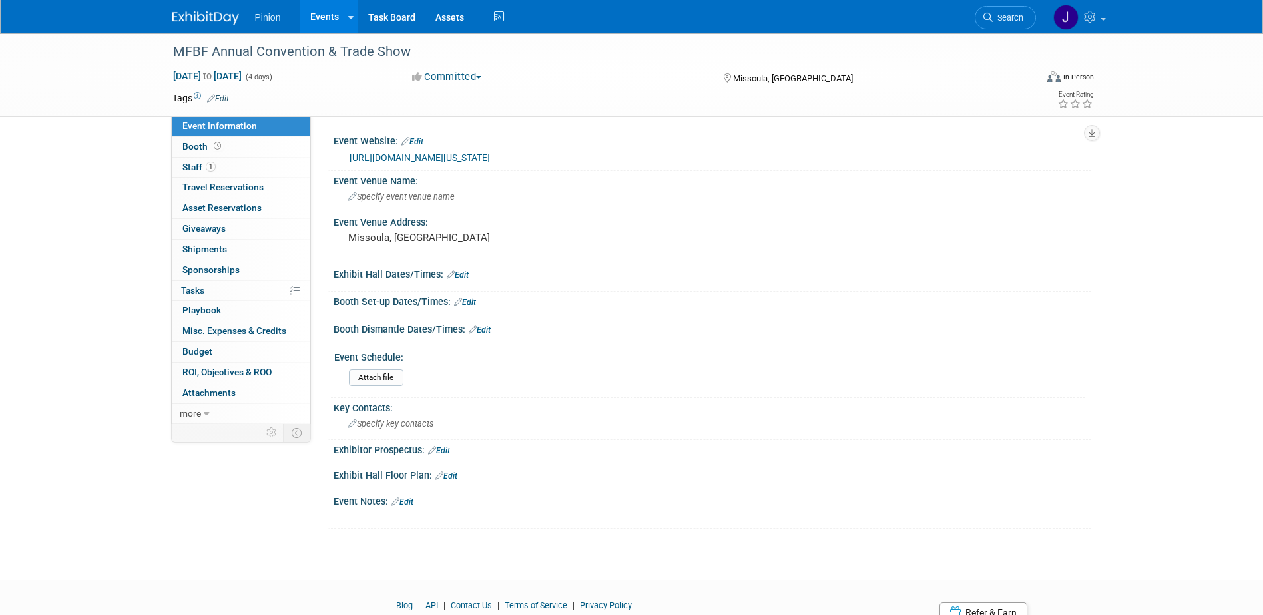 The height and width of the screenshot is (615, 1263). What do you see at coordinates (241, 394) in the screenshot?
I see `a: Attachments` at bounding box center [241, 394].